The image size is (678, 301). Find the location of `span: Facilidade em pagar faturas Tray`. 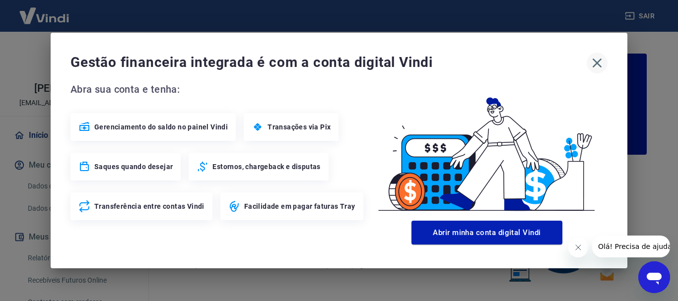

span: Facilidade em pagar faturas Tray is located at coordinates (300, 206).